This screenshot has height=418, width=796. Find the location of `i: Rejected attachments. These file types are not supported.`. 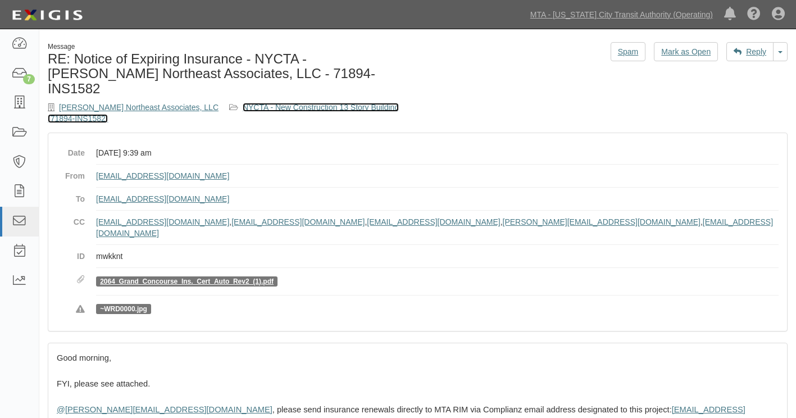

i: Rejected attachments. These file types are not supported. is located at coordinates (80, 310).